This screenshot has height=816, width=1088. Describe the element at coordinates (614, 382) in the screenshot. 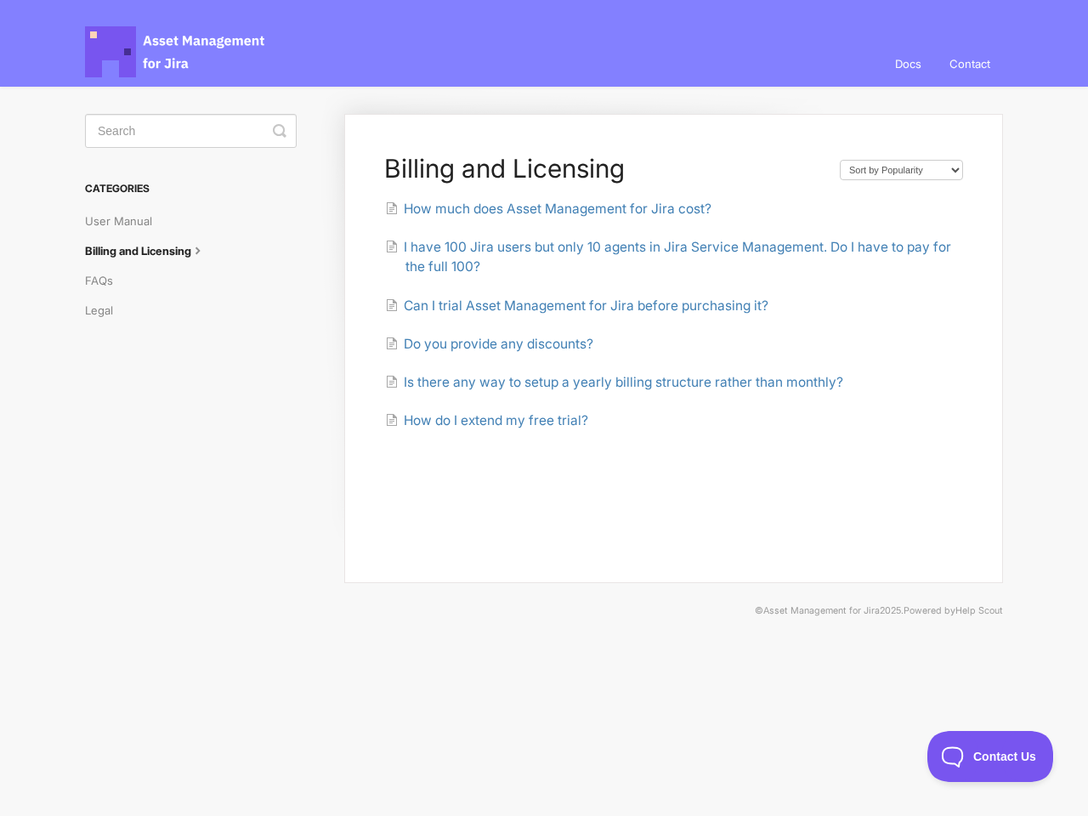

I see `a: Is there any way to setup a yearly billing structure rather than monthly?` at that location.